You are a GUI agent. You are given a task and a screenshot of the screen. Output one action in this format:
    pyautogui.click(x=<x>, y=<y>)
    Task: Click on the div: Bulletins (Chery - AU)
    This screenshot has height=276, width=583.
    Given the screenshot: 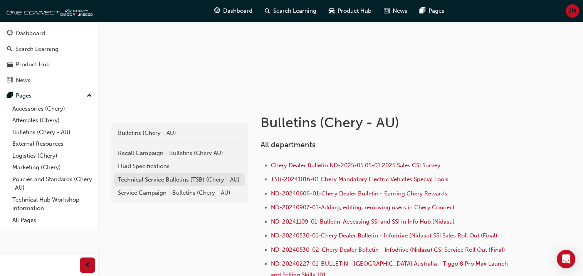 What is the action you would take?
    pyautogui.click(x=179, y=133)
    